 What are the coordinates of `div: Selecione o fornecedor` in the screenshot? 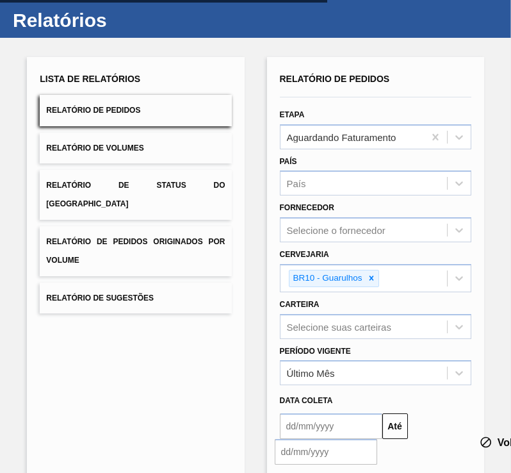 It's located at (336, 230).